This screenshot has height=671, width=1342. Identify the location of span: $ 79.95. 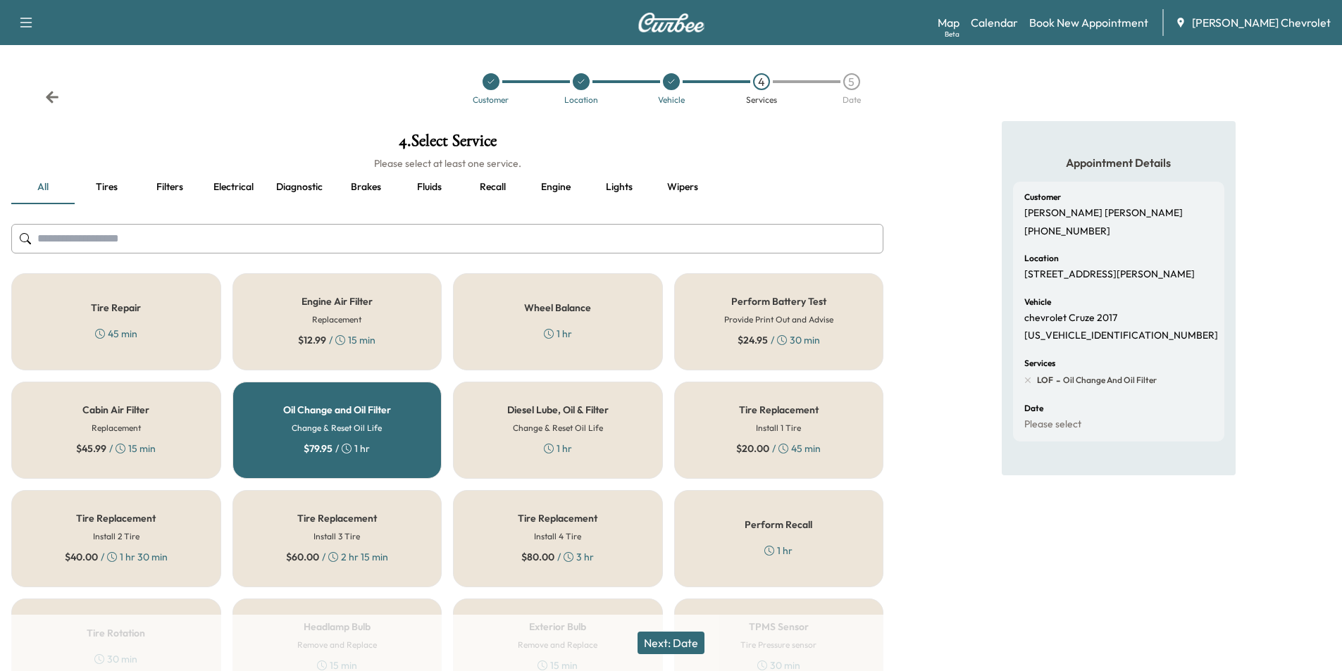
(318, 449).